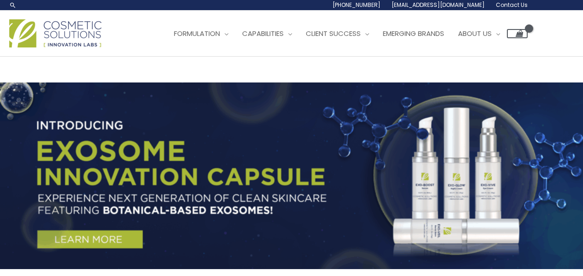  What do you see at coordinates (263, 33) in the screenshot?
I see `span: Capabilities` at bounding box center [263, 33].